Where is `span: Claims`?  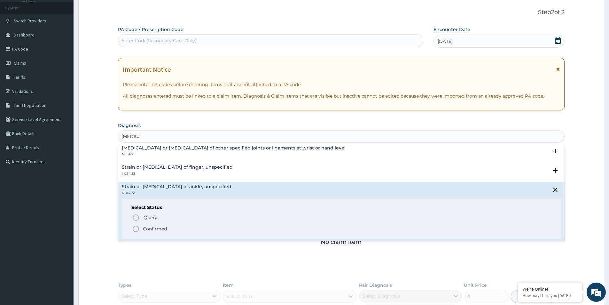
span: Claims is located at coordinates (20, 63).